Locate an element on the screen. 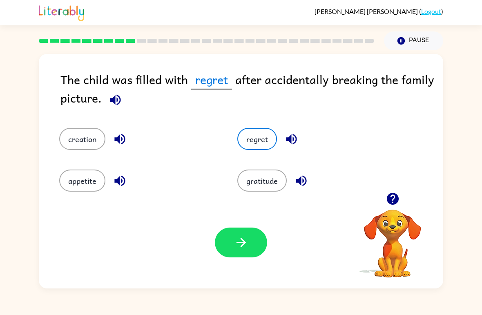 Image resolution: width=482 pixels, height=315 pixels. button: gratitude is located at coordinates (262, 181).